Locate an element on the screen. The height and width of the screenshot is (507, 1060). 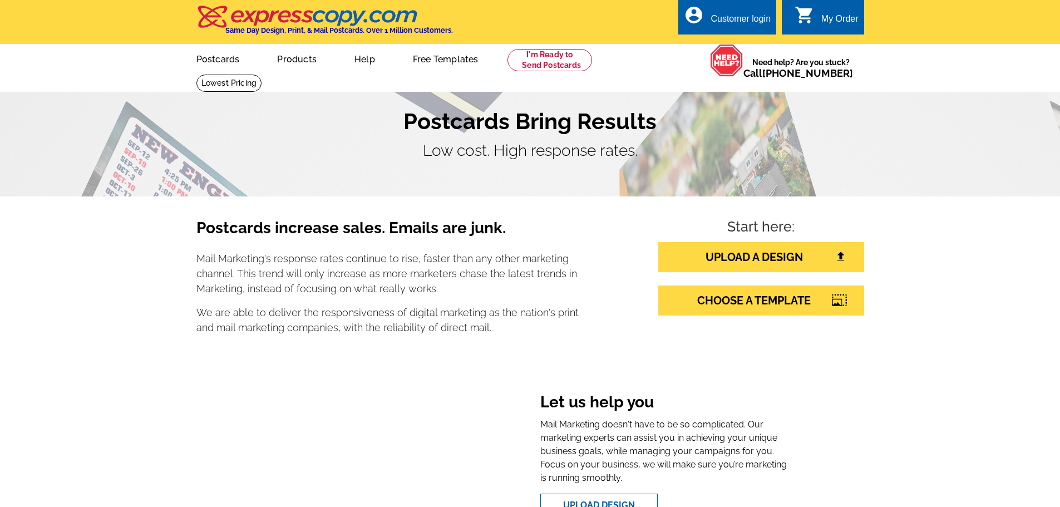
a: CHOOSE A TEMPLATE is located at coordinates (761, 300).